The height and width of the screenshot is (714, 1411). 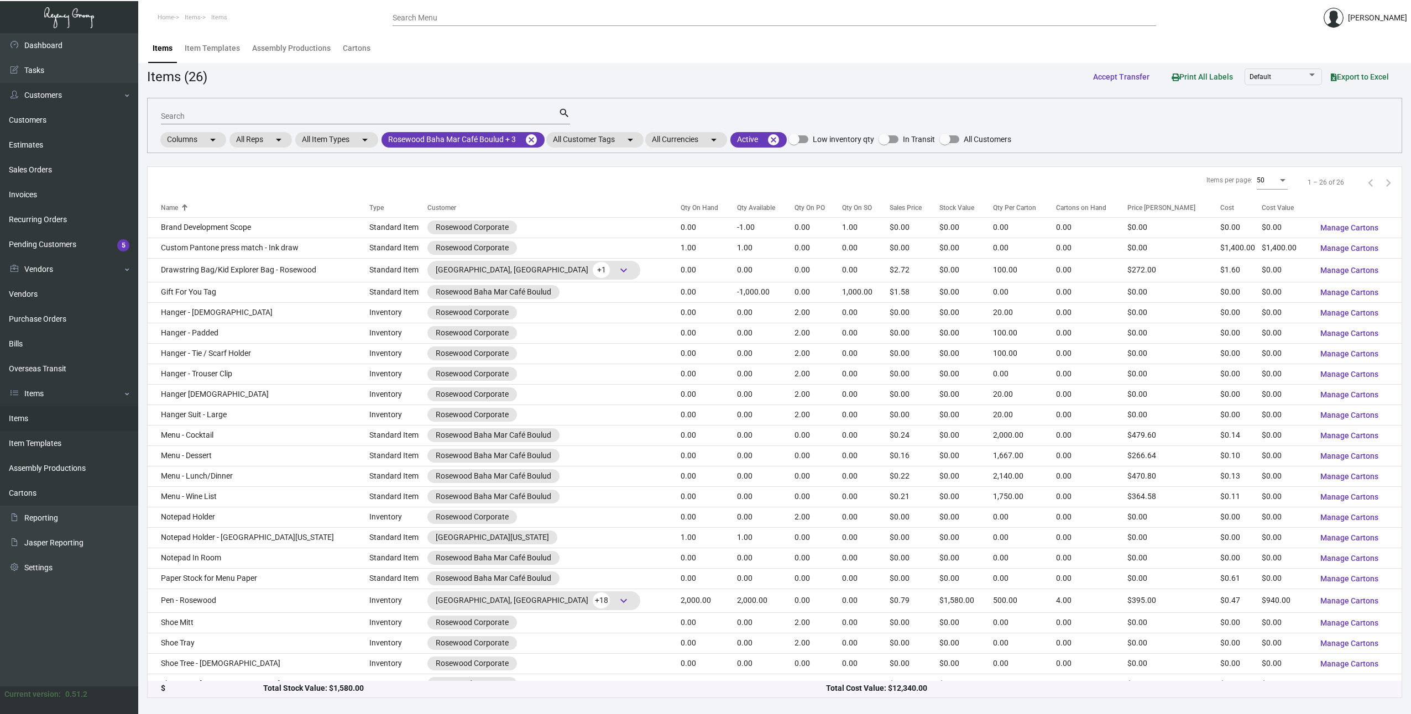 I want to click on div: Items per page:, so click(x=1229, y=180).